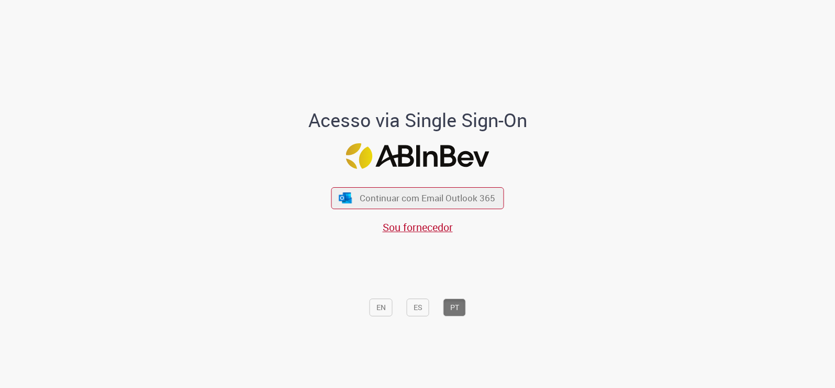 The image size is (835, 388). What do you see at coordinates (427, 198) in the screenshot?
I see `span: Continuar com Email Outlook 365` at bounding box center [427, 198].